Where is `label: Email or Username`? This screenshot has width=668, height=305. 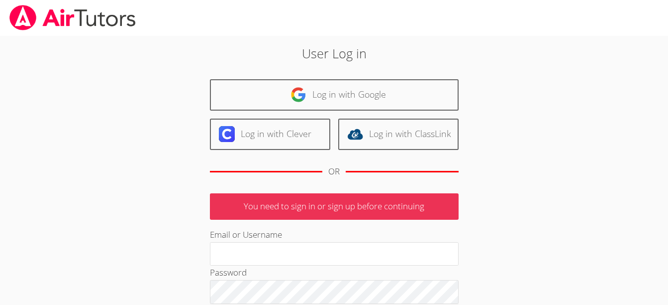
label: Email or Username is located at coordinates (246, 234).